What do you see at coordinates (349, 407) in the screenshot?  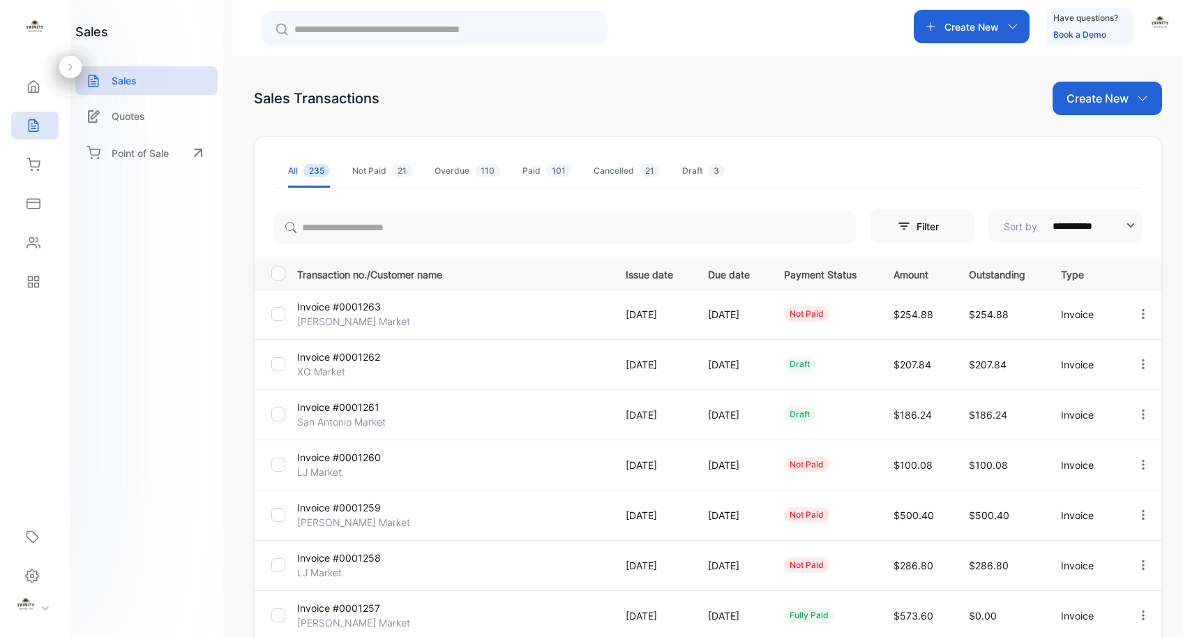 I see `p: Invoice #0001261` at bounding box center [349, 407].